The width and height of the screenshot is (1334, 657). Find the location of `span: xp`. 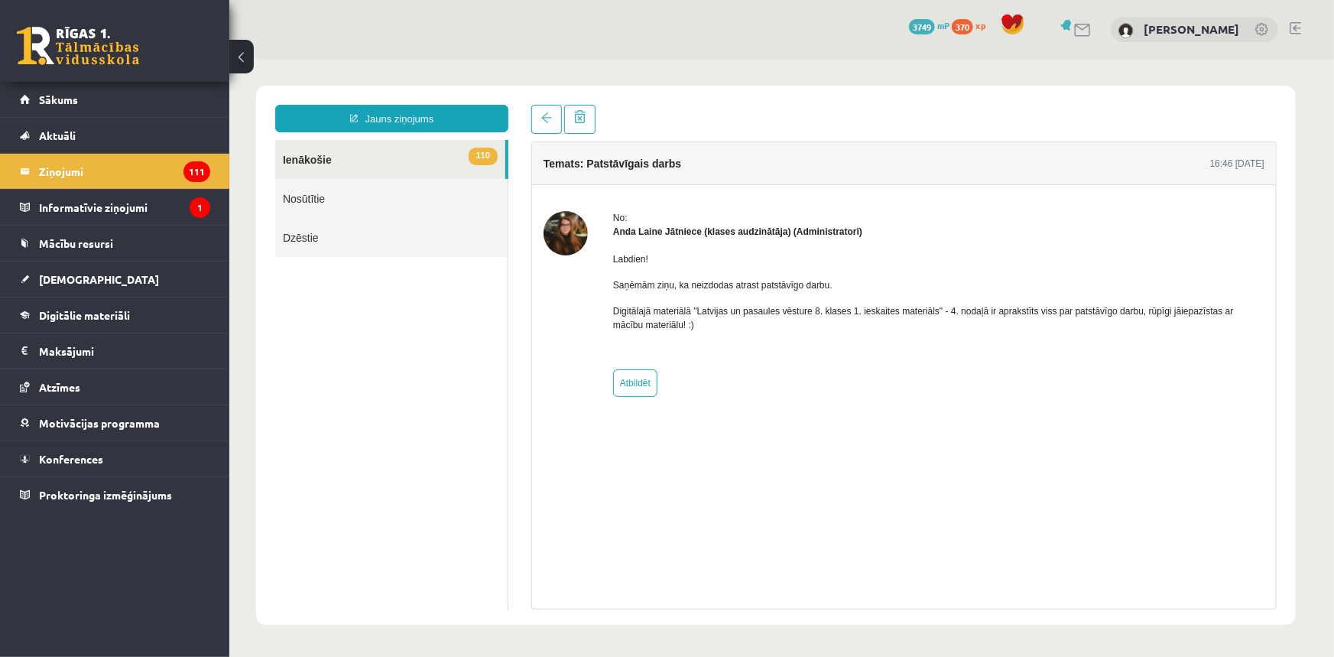

span: xp is located at coordinates (980, 25).